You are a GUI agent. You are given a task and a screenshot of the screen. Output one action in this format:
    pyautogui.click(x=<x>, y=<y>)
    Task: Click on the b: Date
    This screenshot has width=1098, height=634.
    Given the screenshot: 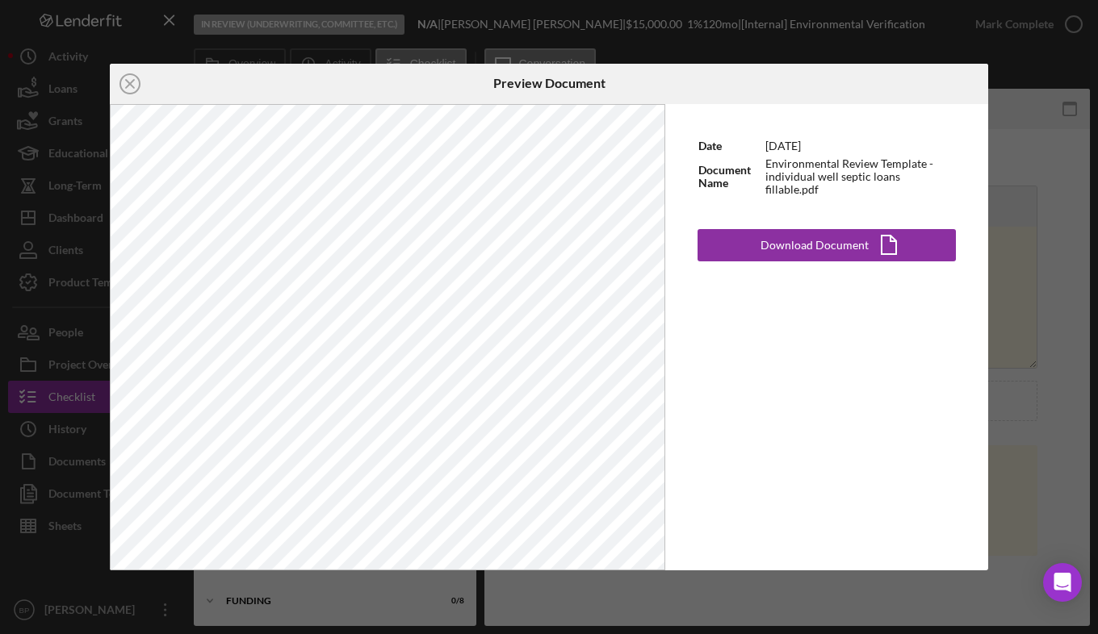 What is the action you would take?
    pyautogui.click(x=709, y=145)
    